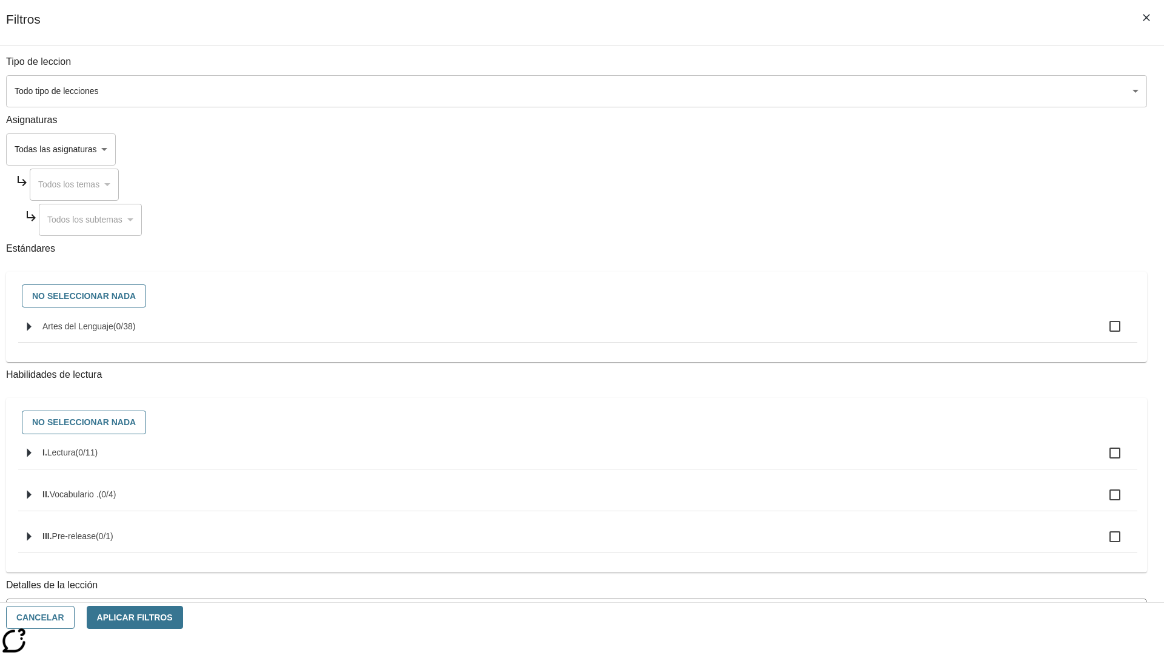  I want to click on span: III., so click(47, 536).